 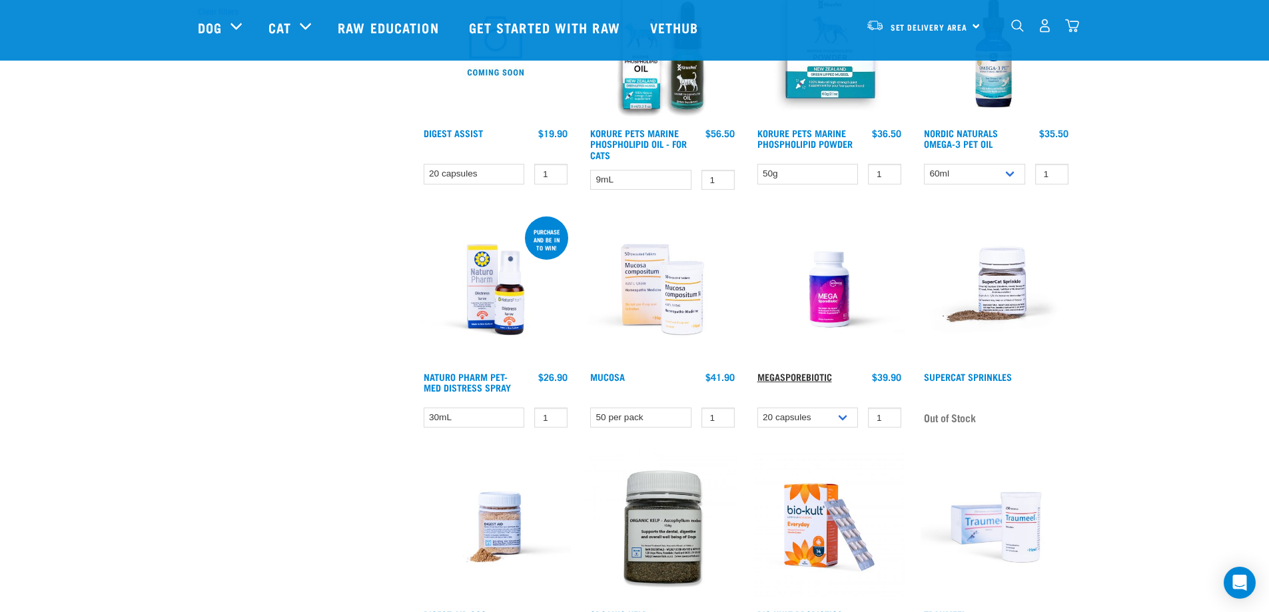 What do you see at coordinates (662, 289) in the screenshot?
I see `img: RE Product Shoot 2023 Nov8652` at bounding box center [662, 289].